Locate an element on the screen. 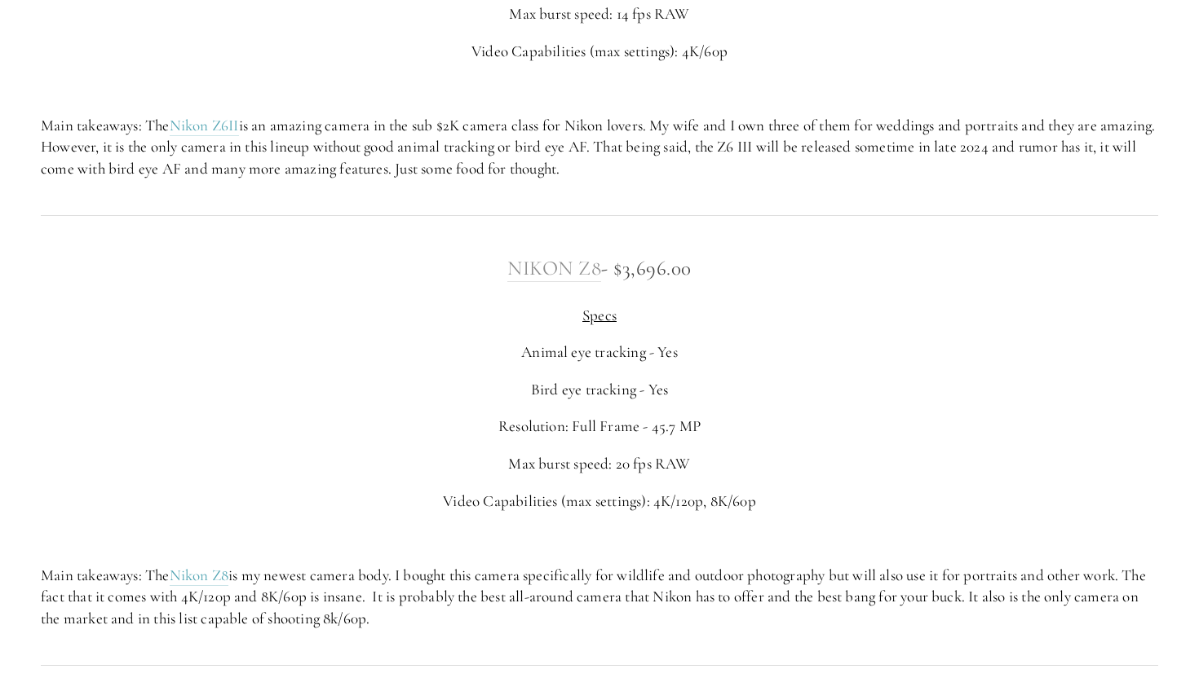 The image size is (1199, 678). h3: - $3,696.00 is located at coordinates (599, 268).